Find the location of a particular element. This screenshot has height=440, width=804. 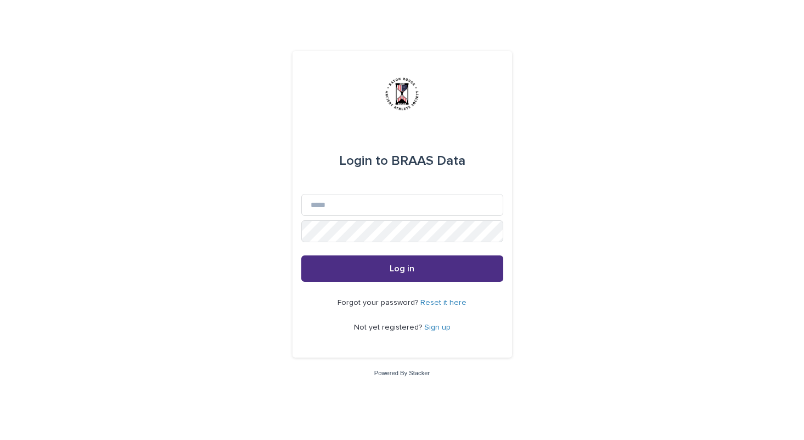

div: BRAAS Data is located at coordinates (402, 161).